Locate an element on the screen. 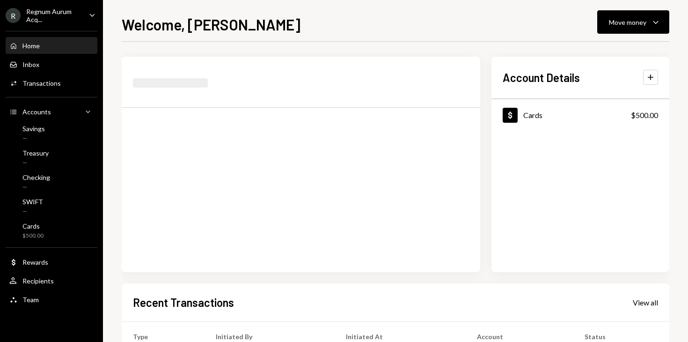 The image size is (688, 342). div: Checking is located at coordinates (36, 177).